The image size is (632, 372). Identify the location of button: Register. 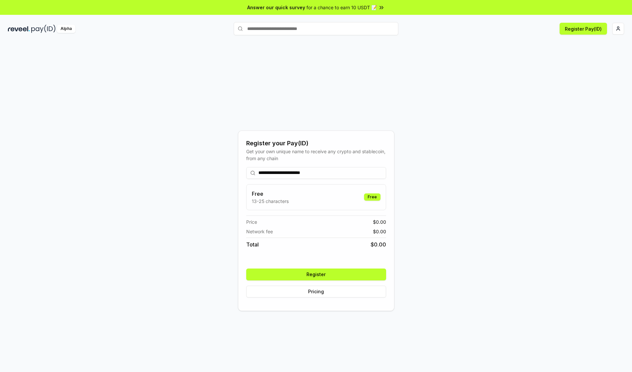
(316, 274).